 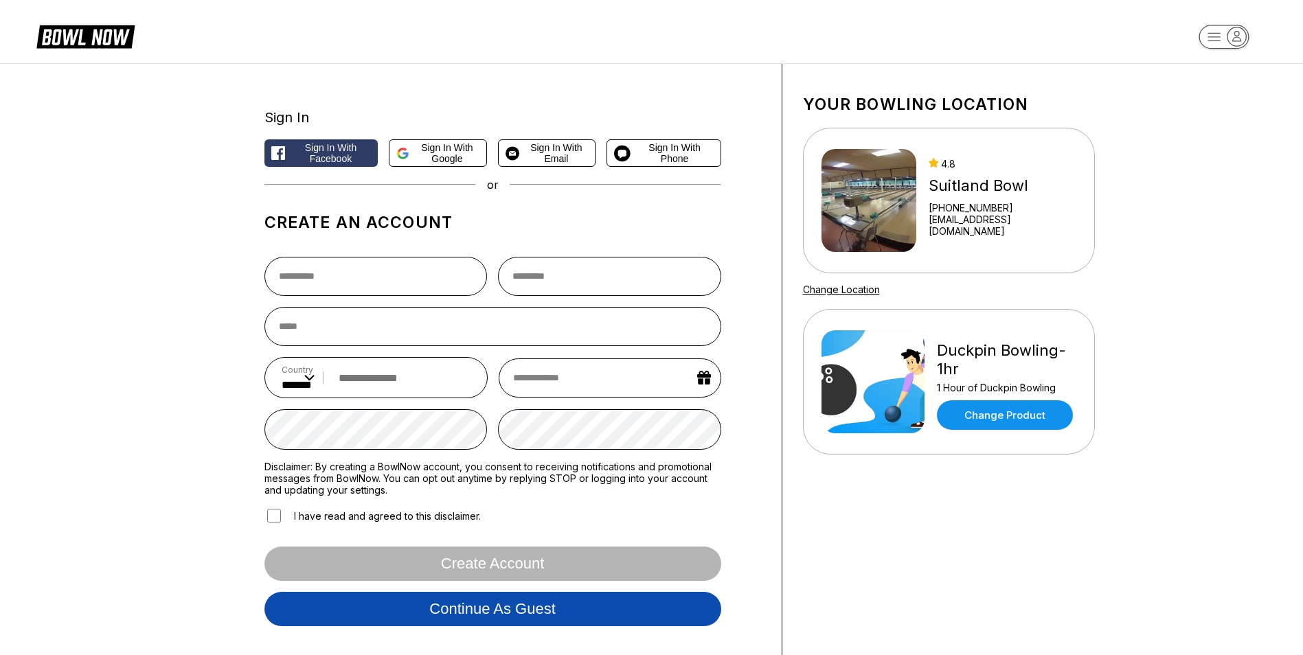 What do you see at coordinates (298, 369) in the screenshot?
I see `label: Country` at bounding box center [298, 369].